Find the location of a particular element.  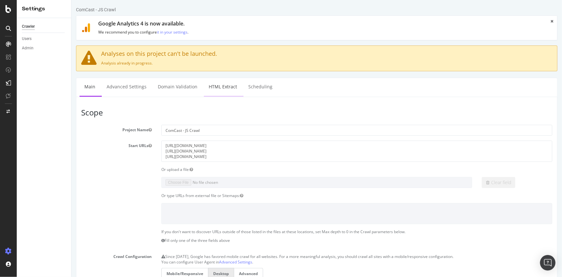

p: If you don't want to discover URLs outside of those listed in the files at these locations, set M... is located at coordinates (285, 231).